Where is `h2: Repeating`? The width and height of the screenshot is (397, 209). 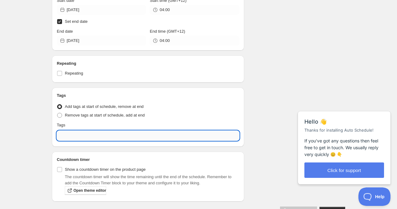
h2: Repeating is located at coordinates (148, 64).